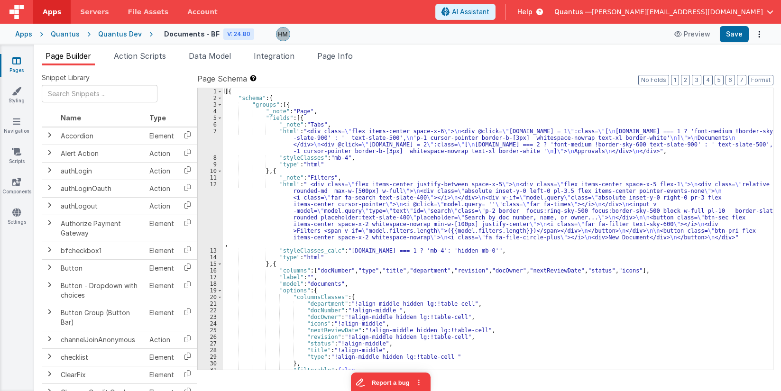  Describe the element at coordinates (730, 80) in the screenshot. I see `button: 6` at that location.